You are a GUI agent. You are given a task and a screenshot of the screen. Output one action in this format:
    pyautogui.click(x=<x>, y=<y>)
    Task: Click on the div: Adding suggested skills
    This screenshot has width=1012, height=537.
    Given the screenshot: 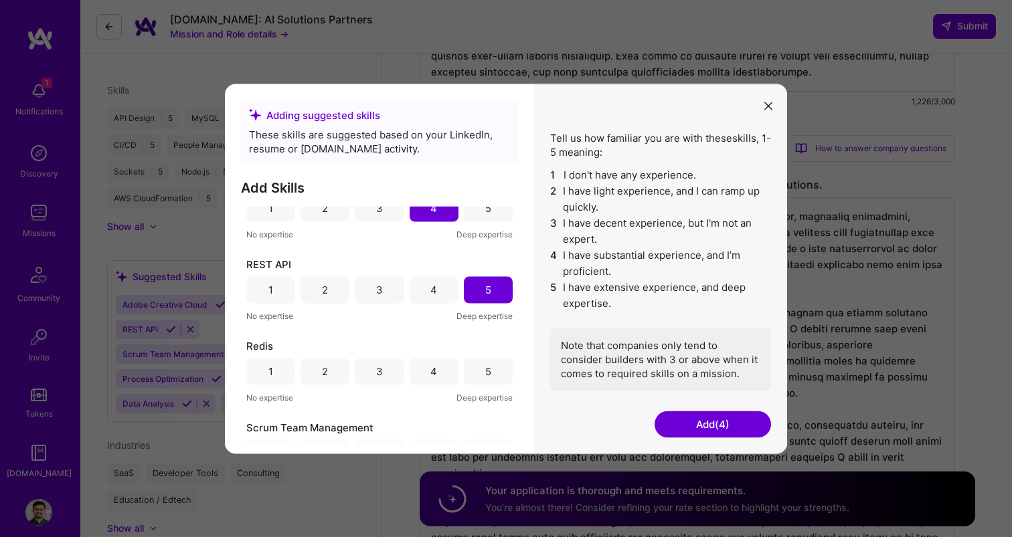 What is the action you would take?
    pyautogui.click(x=379, y=114)
    